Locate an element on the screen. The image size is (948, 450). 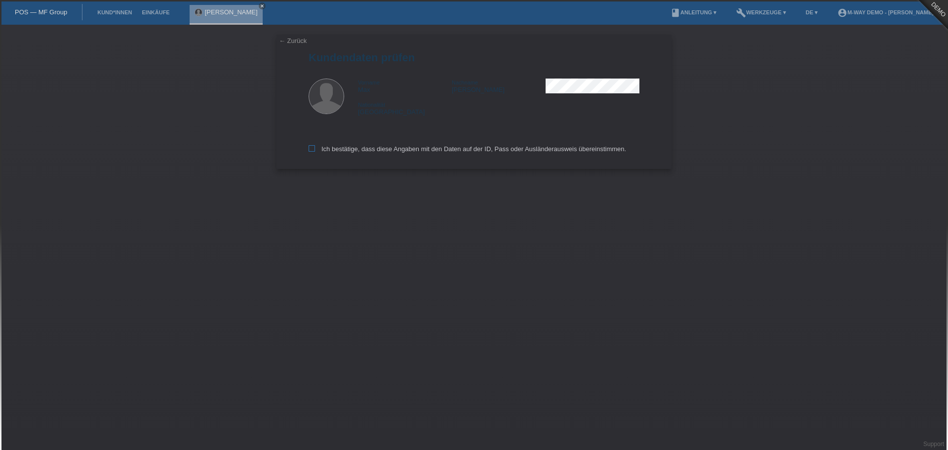
a: DE ▾ is located at coordinates (812, 12).